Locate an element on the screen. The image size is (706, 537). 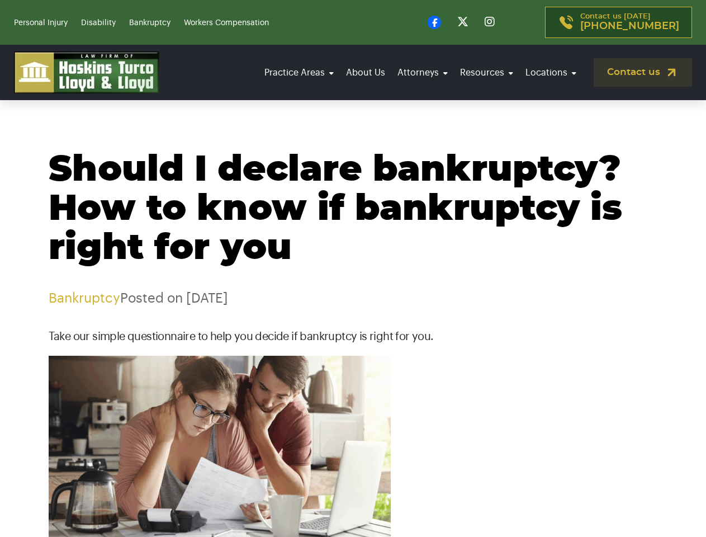
a: Personal Injury is located at coordinates (41, 23).